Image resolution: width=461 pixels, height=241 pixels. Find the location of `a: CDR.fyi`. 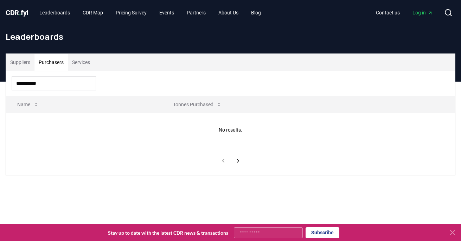

a: CDR.fyi is located at coordinates (17, 13).